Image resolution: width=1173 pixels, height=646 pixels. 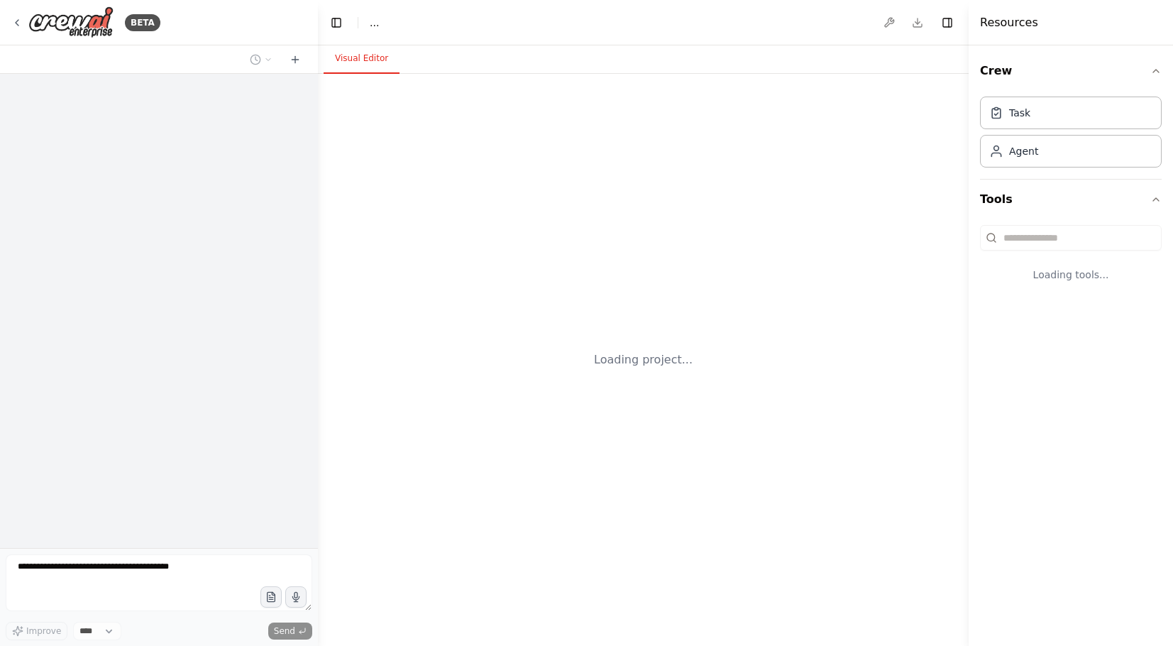 What do you see at coordinates (290, 631) in the screenshot?
I see `button: Send` at bounding box center [290, 631].